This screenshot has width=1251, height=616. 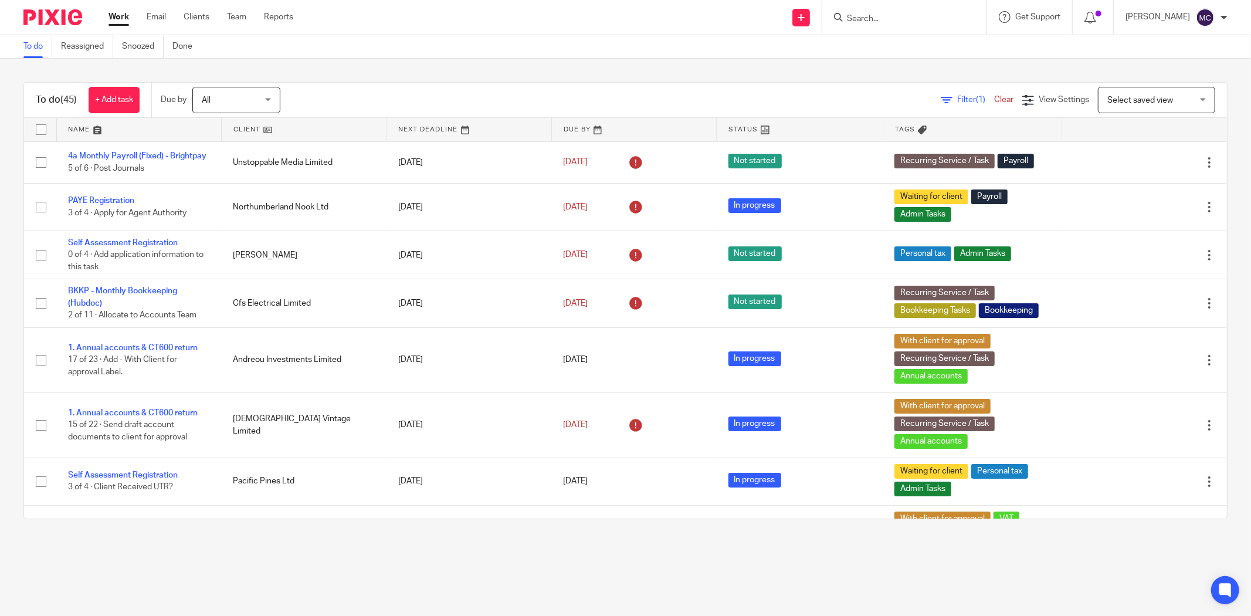 What do you see at coordinates (174, 100) in the screenshot?
I see `p: Due by` at bounding box center [174, 100].